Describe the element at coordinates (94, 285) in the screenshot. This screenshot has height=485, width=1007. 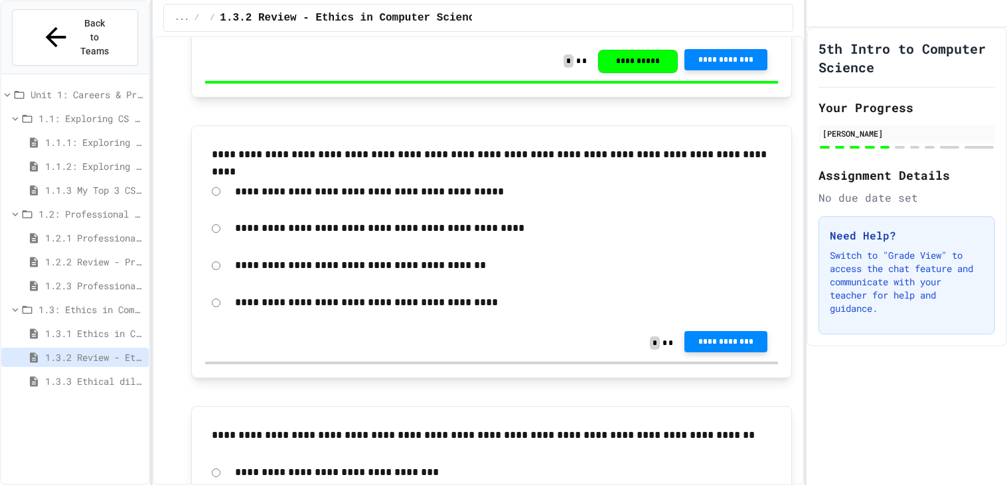
I see `span: 1.2.3 Professional Communication Challenge` at that location.